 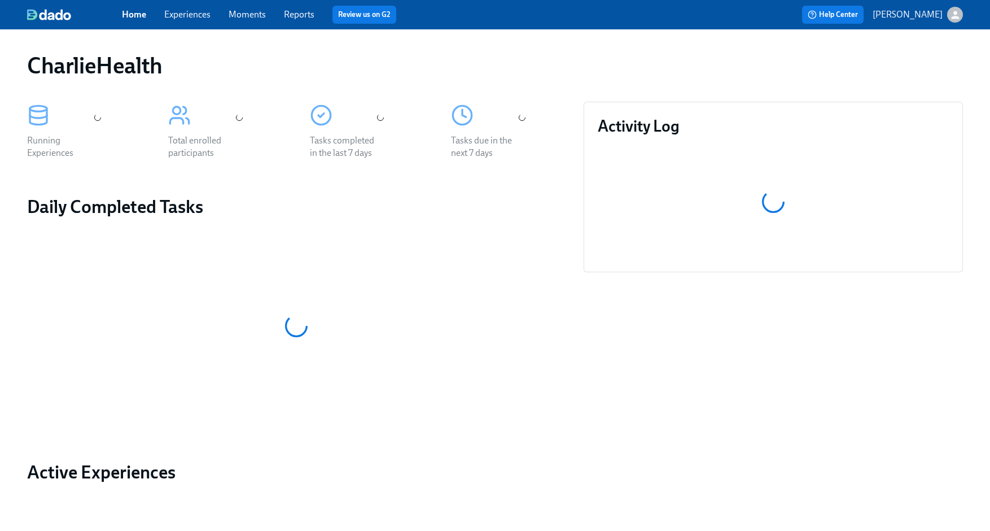 I want to click on a: Experiences, so click(x=187, y=14).